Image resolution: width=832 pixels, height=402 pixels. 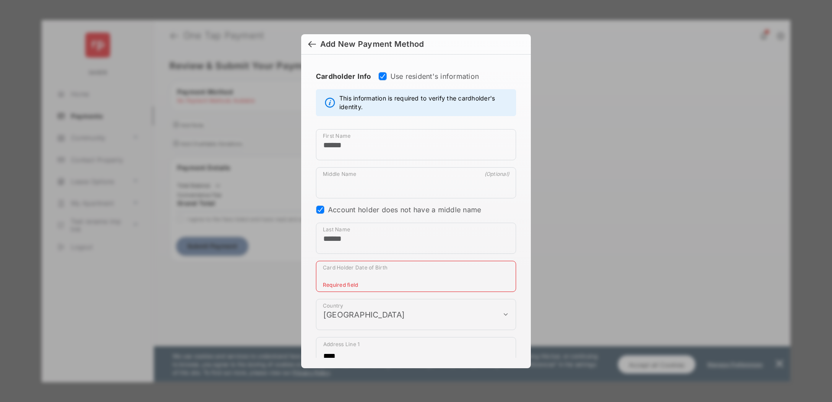 What do you see at coordinates (416, 355) in the screenshot?
I see `div: payment_method_screening[postal_addresses][addressLine1]` at bounding box center [416, 355].